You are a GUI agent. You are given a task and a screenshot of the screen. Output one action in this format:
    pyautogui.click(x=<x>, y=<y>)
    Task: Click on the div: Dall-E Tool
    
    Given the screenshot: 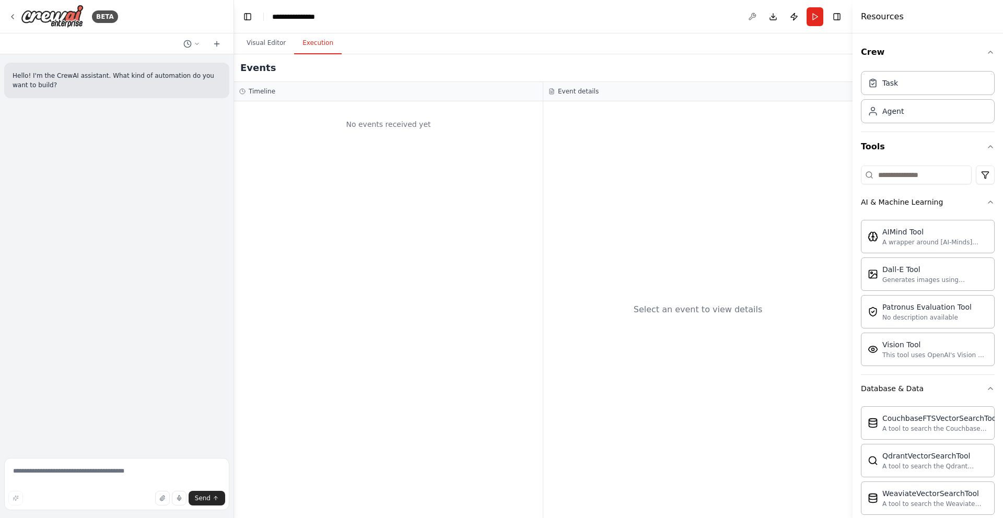 What is the action you would take?
    pyautogui.click(x=935, y=270)
    